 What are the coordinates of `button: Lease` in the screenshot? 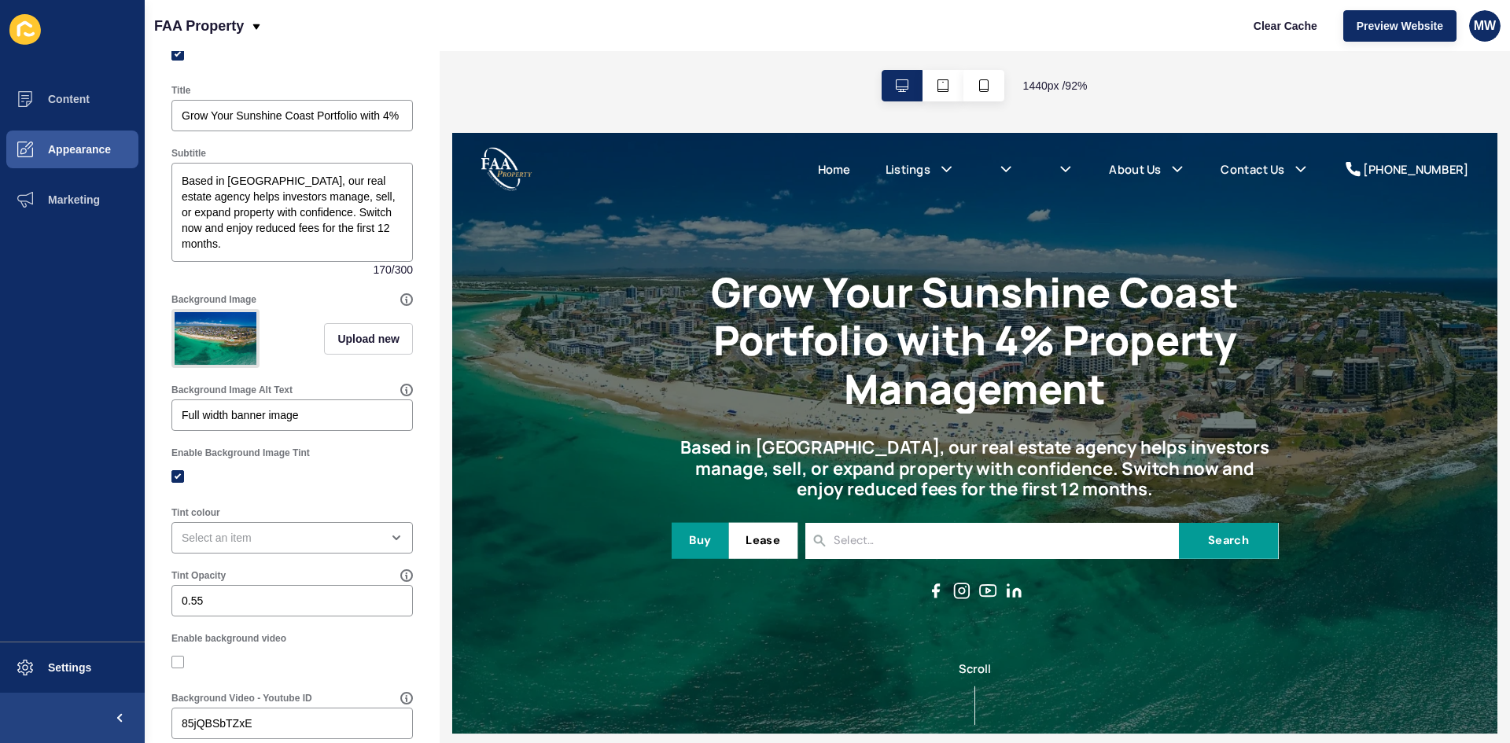 It's located at (337, 442).